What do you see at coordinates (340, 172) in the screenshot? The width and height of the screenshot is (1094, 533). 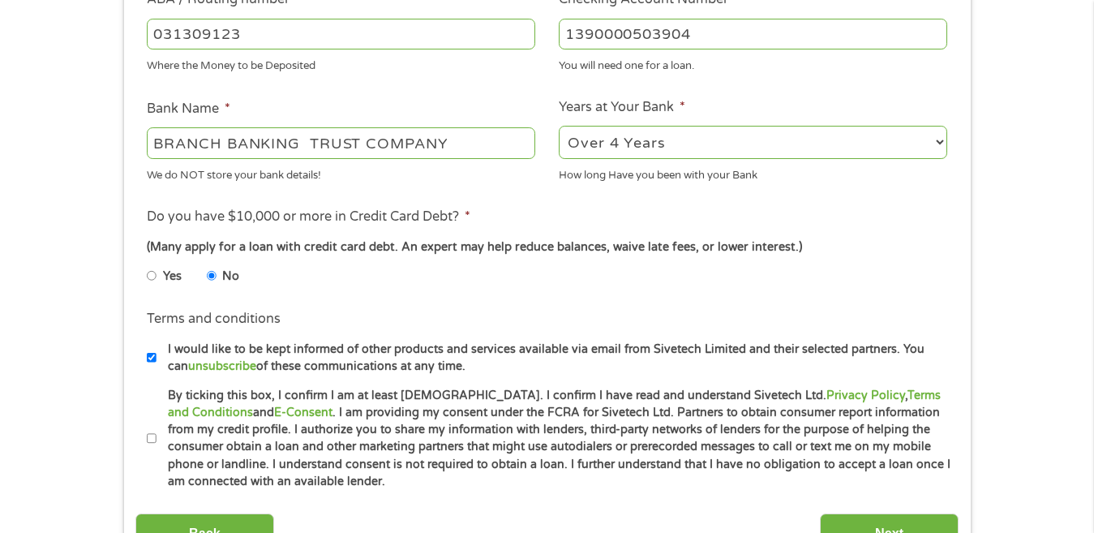 I see `div: We do NOT store your bank details!` at bounding box center [340, 172].